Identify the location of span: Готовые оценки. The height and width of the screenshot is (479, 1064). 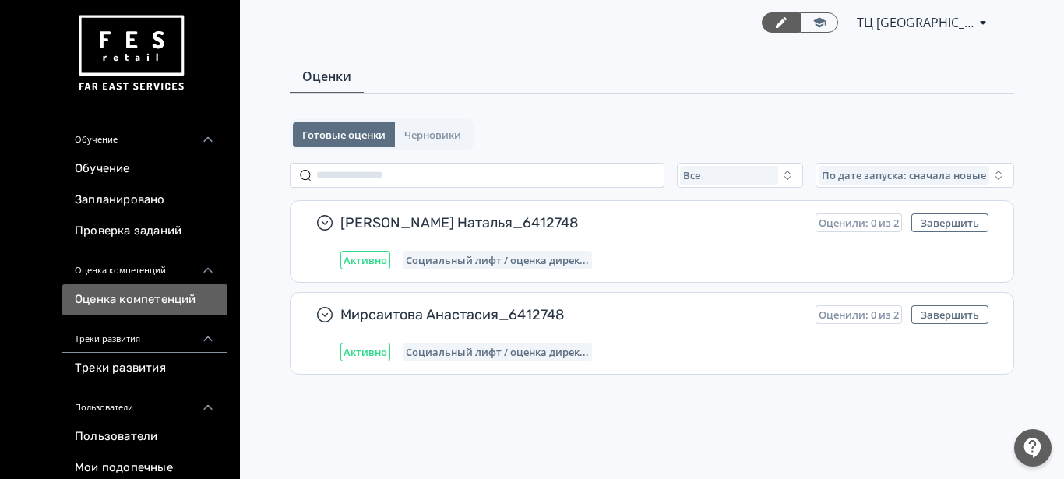
(343, 135).